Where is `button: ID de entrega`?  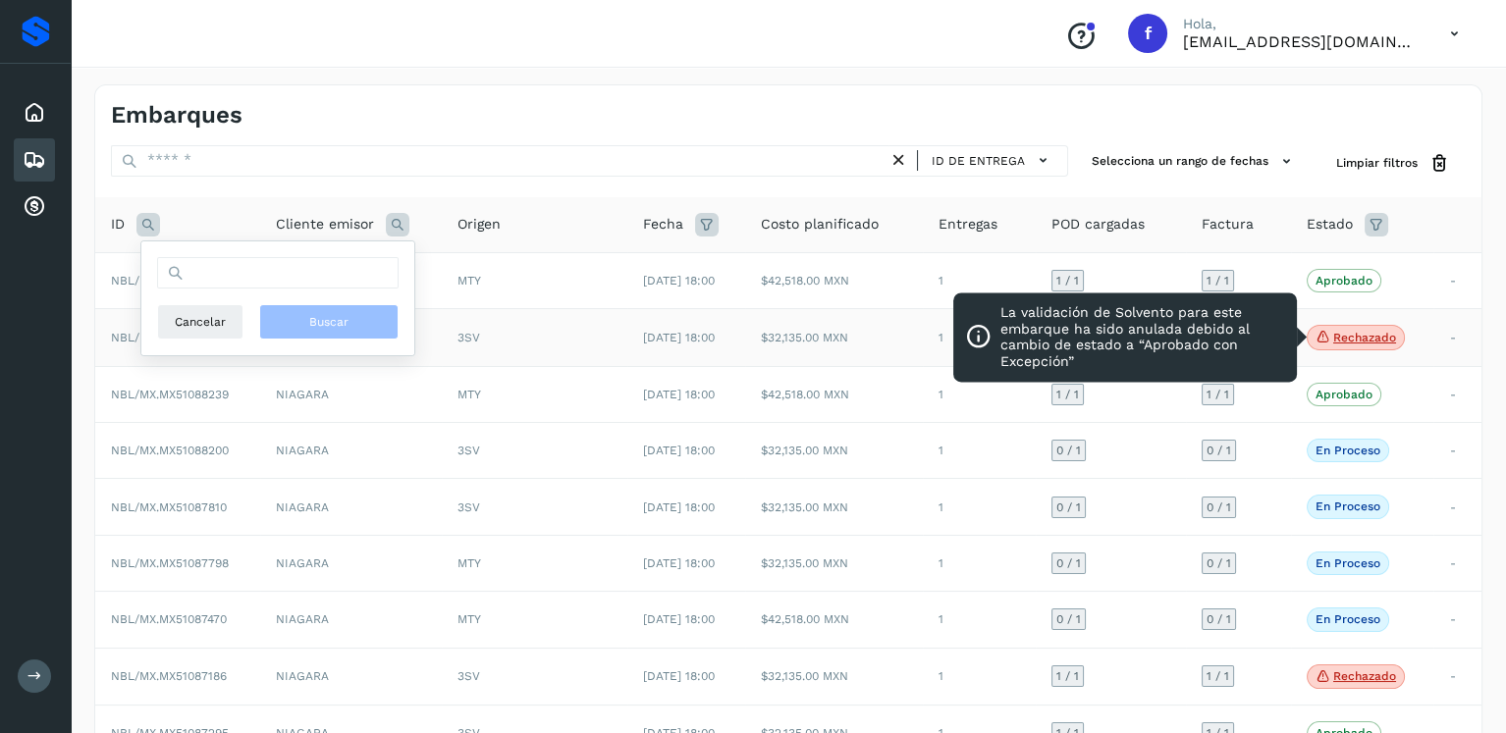 button: ID de entrega is located at coordinates (993, 160).